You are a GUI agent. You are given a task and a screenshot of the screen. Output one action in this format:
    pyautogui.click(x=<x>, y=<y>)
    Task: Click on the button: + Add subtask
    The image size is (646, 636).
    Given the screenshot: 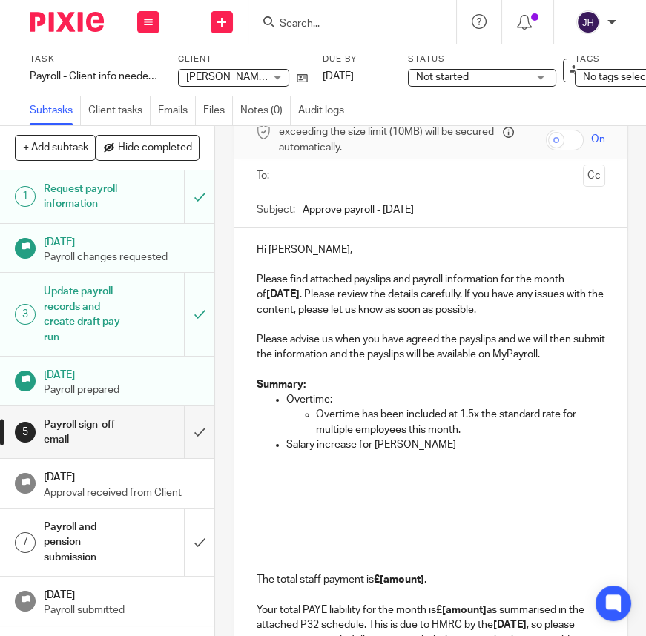 What is the action you would take?
    pyautogui.click(x=55, y=148)
    